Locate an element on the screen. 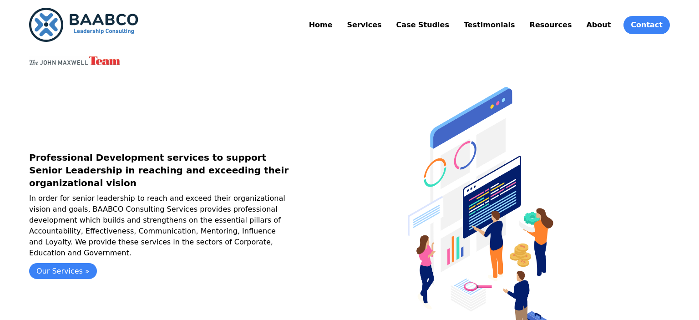 The width and height of the screenshot is (699, 320). p: In order for senior leadership to reach and exceed their organizational vision and goals, BAABCO ... is located at coordinates (160, 226).